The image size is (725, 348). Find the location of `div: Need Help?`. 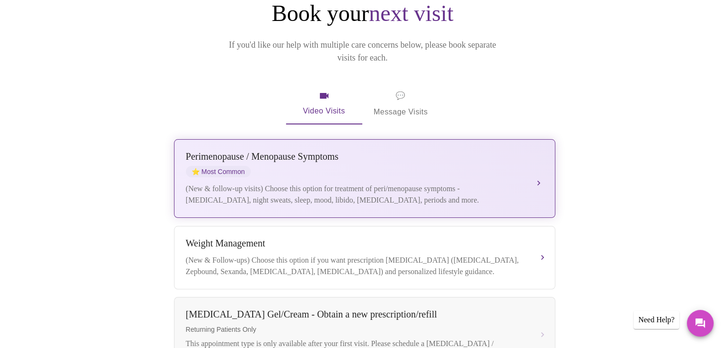

div: Need Help? is located at coordinates (656, 320).